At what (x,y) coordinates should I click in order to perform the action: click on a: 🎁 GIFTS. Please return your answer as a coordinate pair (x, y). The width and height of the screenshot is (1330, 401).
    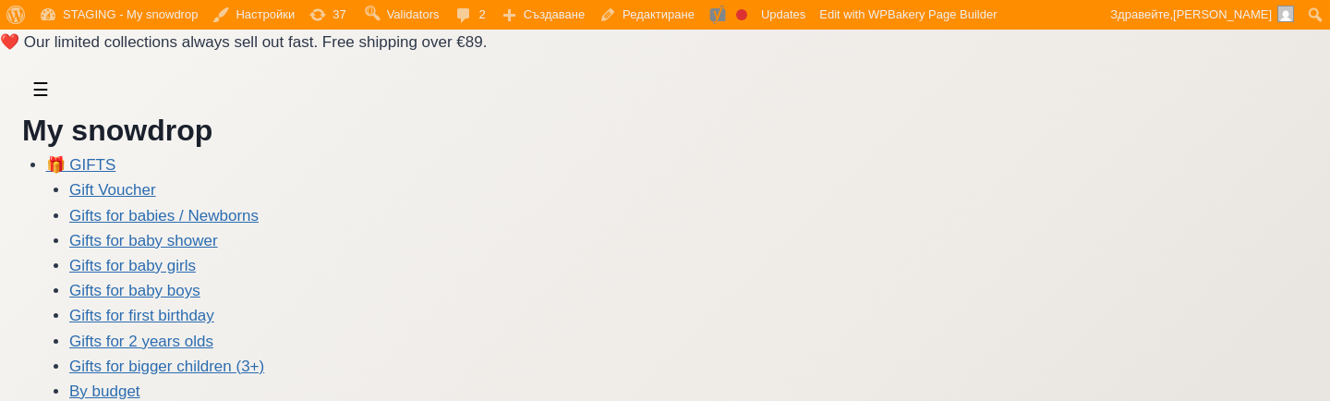
    Looking at the image, I should click on (81, 164).